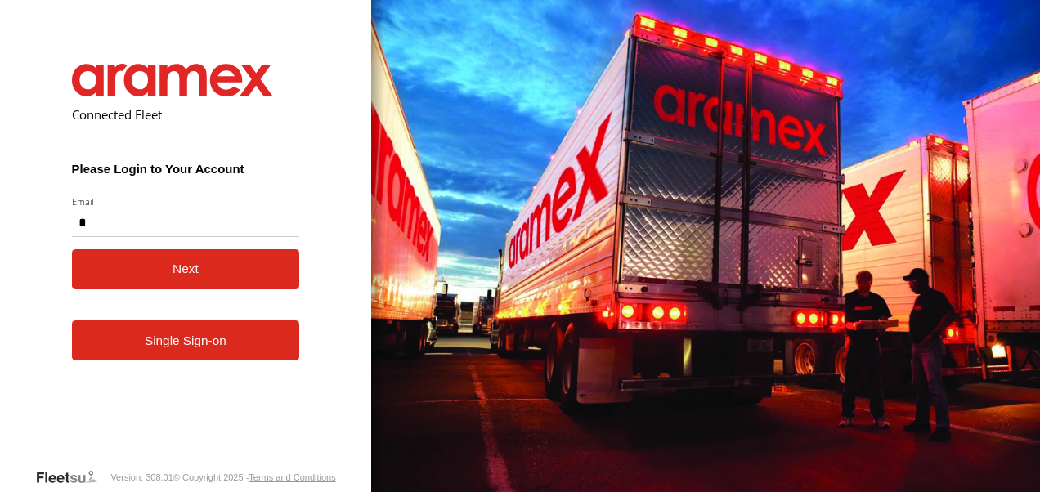  I want to click on a: Visit our Website, so click(73, 477).